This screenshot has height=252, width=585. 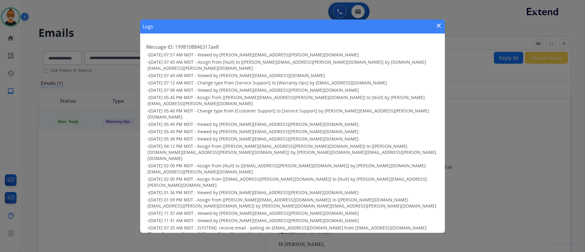 What do you see at coordinates (148, 26) in the screenshot?
I see `h1: Logs` at bounding box center [148, 26].